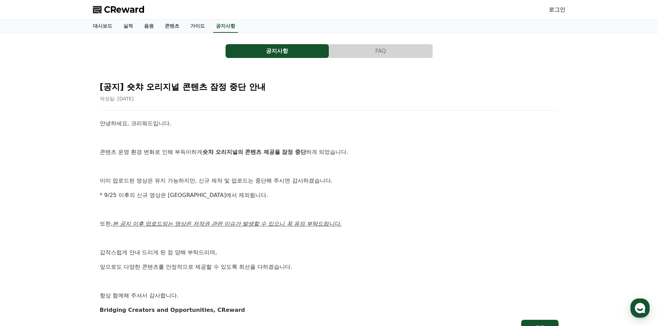 Image resolution: width=658 pixels, height=326 pixels. I want to click on a: 로그인, so click(557, 10).